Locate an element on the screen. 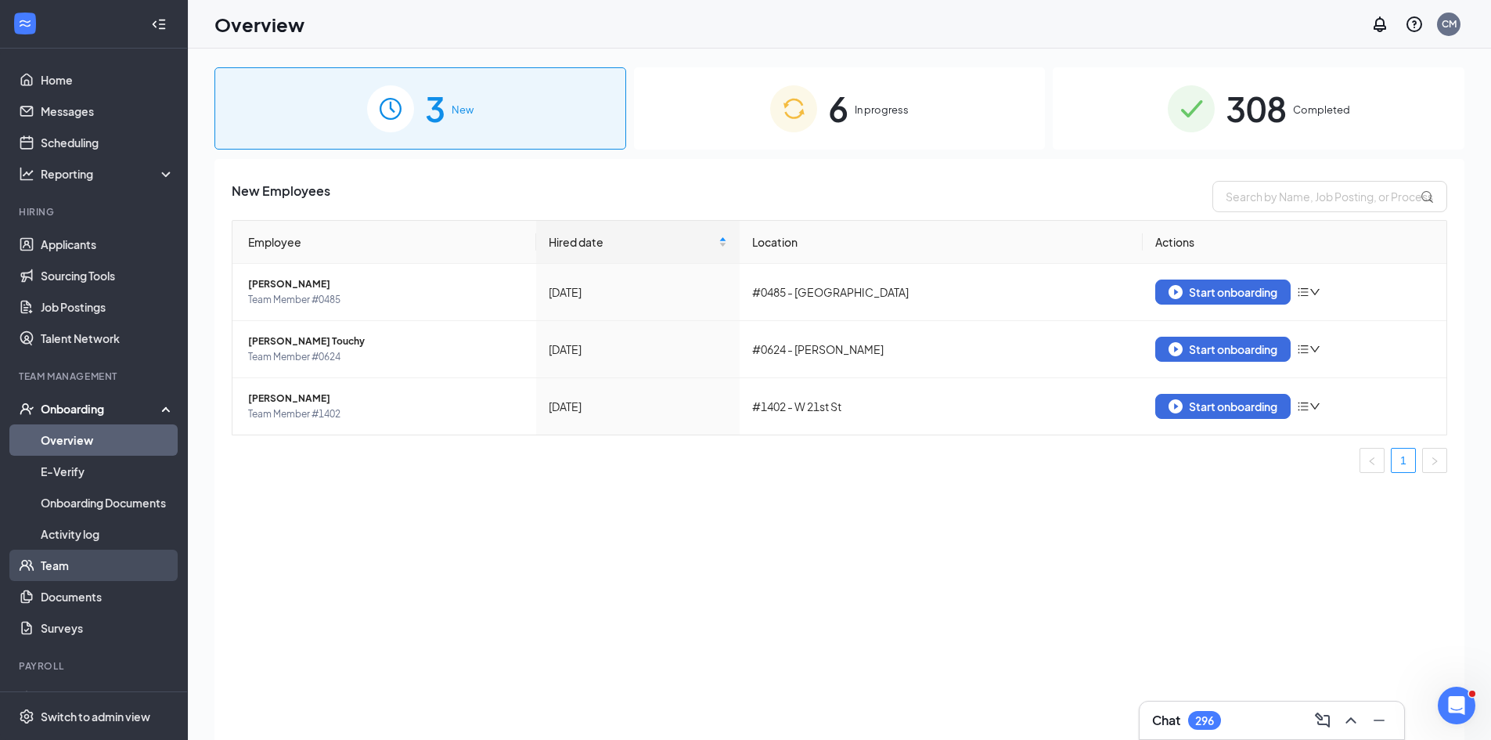 Image resolution: width=1491 pixels, height=740 pixels. svg: UserCheck is located at coordinates (27, 409).